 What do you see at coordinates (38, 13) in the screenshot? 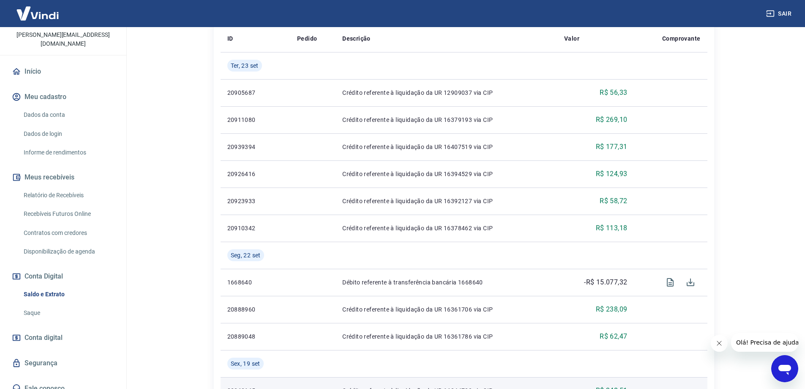
I see `img: Vindi` at bounding box center [38, 13].